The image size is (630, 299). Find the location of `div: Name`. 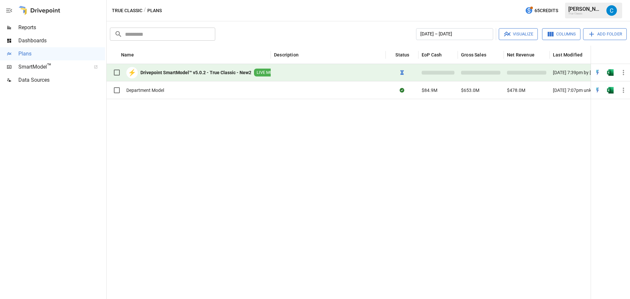

div: Name is located at coordinates (127, 55).